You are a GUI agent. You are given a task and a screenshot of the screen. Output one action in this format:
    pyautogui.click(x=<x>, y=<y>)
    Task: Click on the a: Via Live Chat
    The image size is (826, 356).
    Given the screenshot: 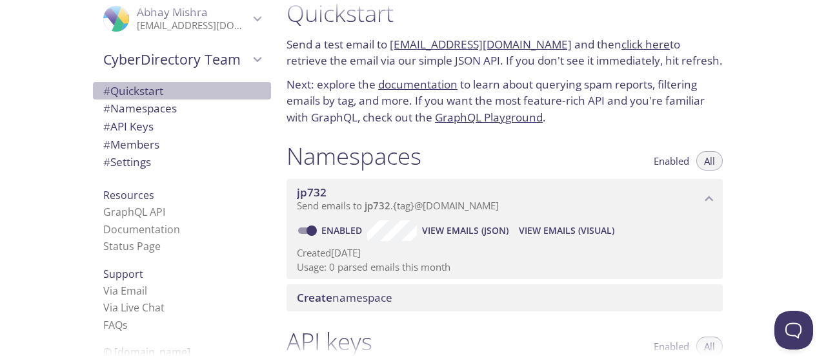 What is the action you would take?
    pyautogui.click(x=134, y=307)
    